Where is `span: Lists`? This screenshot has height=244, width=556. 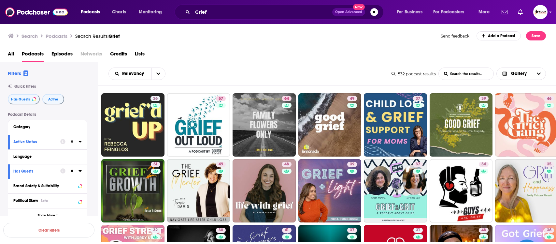 span: Lists is located at coordinates (140, 55).